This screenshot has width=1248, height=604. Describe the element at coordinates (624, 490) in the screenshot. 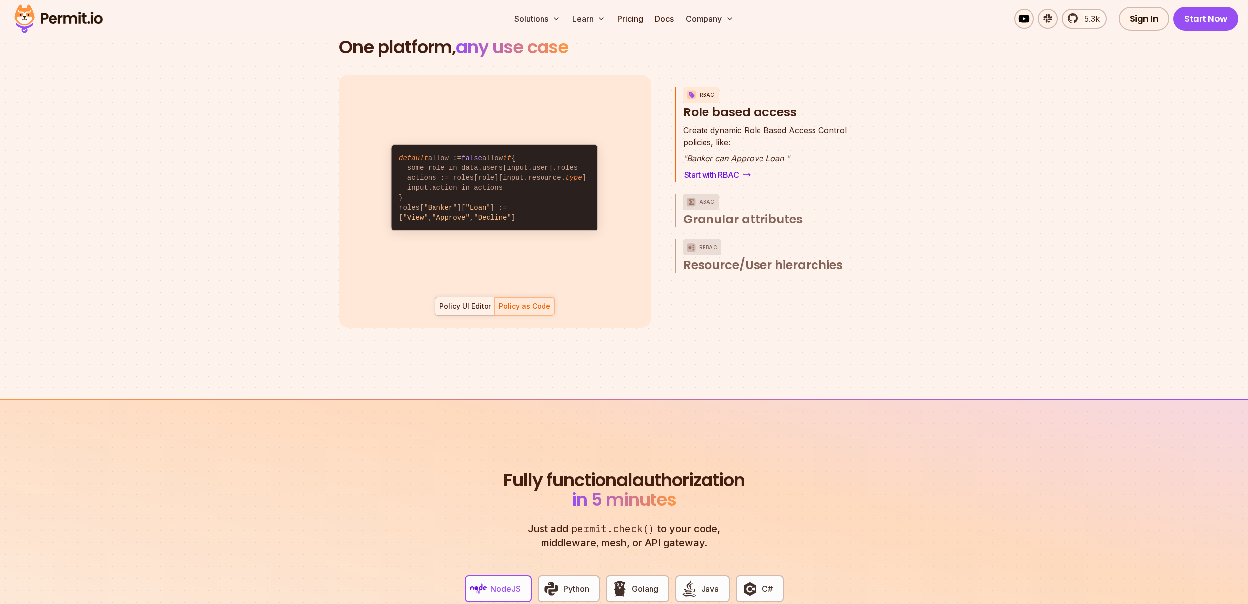

I see `h2: authorization` at that location.